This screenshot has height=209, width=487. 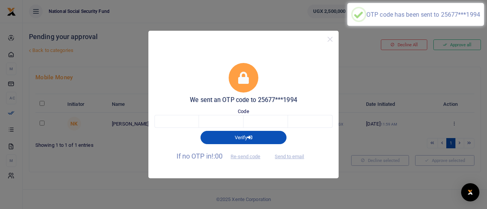 What do you see at coordinates (243, 112) in the screenshot?
I see `label: Code` at bounding box center [243, 112].